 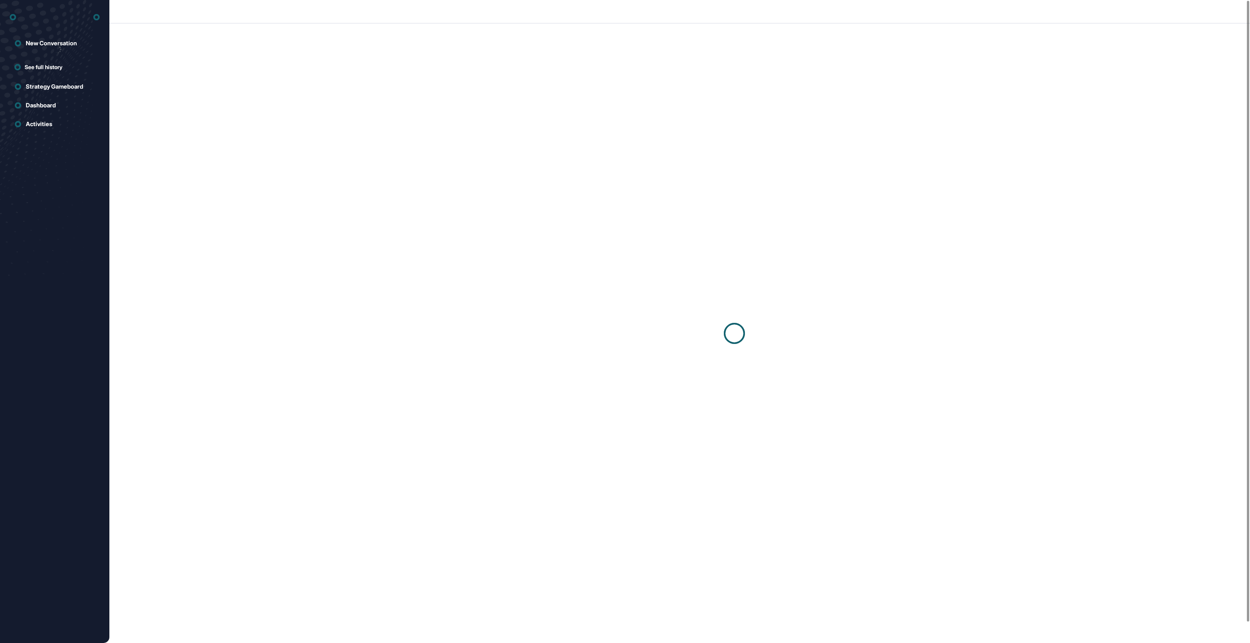 I want to click on div: Activities, so click(x=39, y=124).